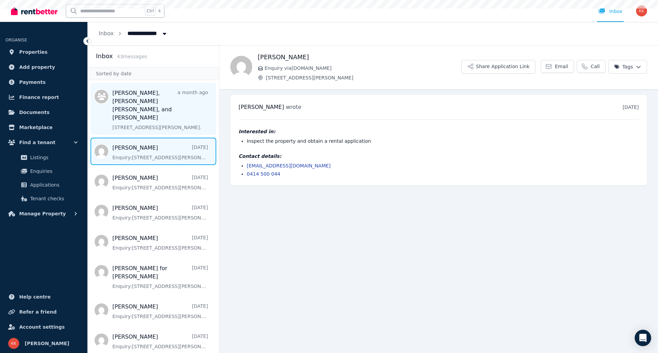 This screenshot has width=658, height=353. I want to click on div: Inbox, so click(611, 11).